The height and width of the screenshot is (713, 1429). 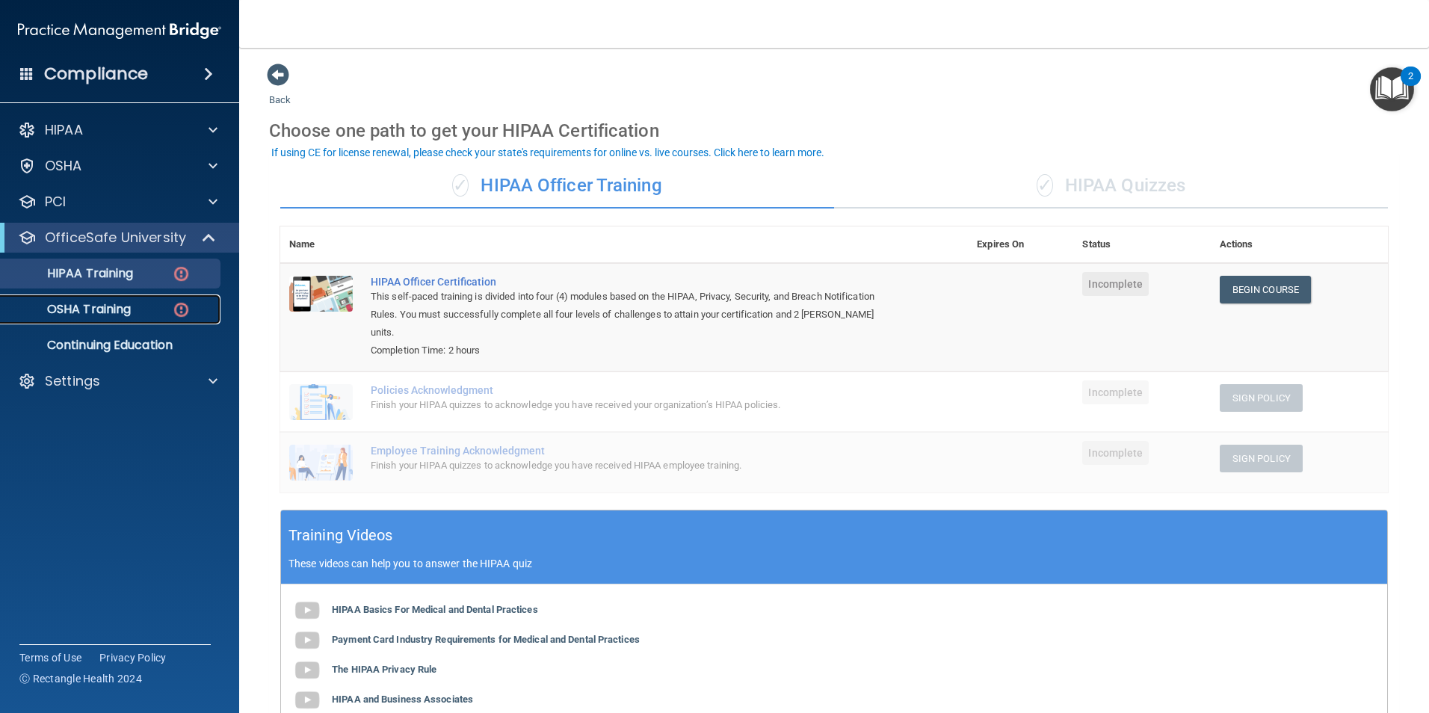 What do you see at coordinates (486, 639) in the screenshot?
I see `b: Payment Card Industry Requirements for Medical and Dental Practices` at bounding box center [486, 639].